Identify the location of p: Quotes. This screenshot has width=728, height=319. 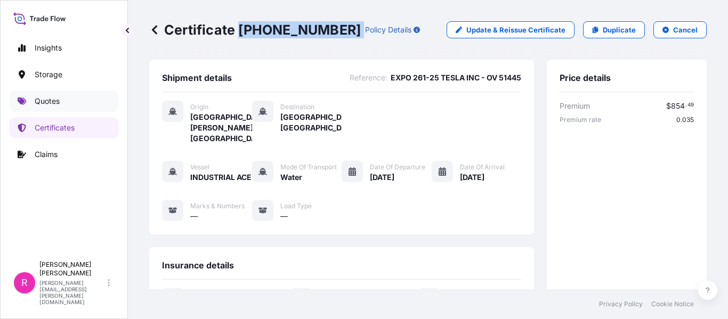
(47, 101).